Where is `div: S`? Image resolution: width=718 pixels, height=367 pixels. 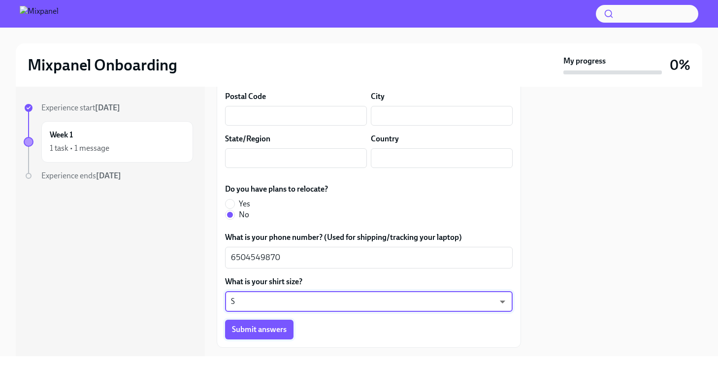 div: S is located at coordinates (369, 301).